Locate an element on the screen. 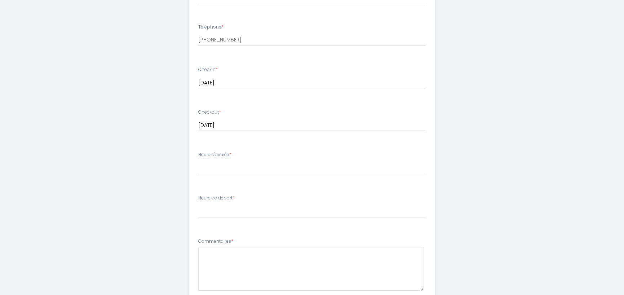  label: Heure d'arrivée is located at coordinates (215, 155).